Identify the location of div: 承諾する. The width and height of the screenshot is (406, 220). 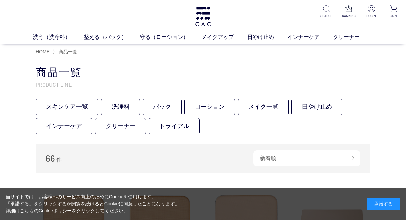
(383, 204).